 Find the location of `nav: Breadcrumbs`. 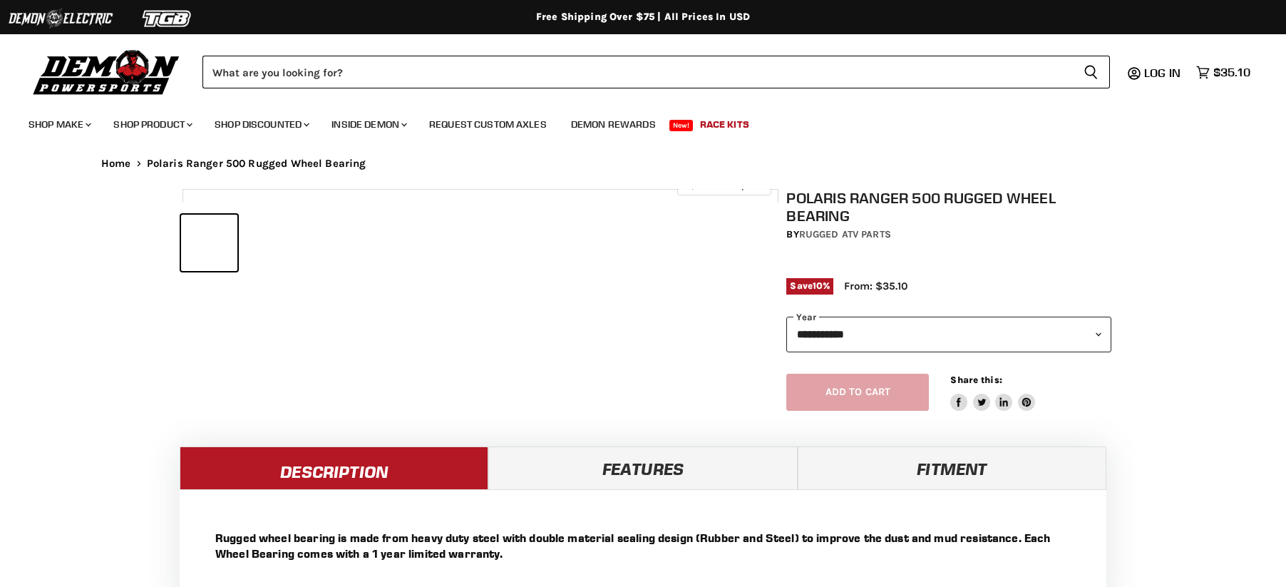

nav: Breadcrumbs is located at coordinates (643, 163).